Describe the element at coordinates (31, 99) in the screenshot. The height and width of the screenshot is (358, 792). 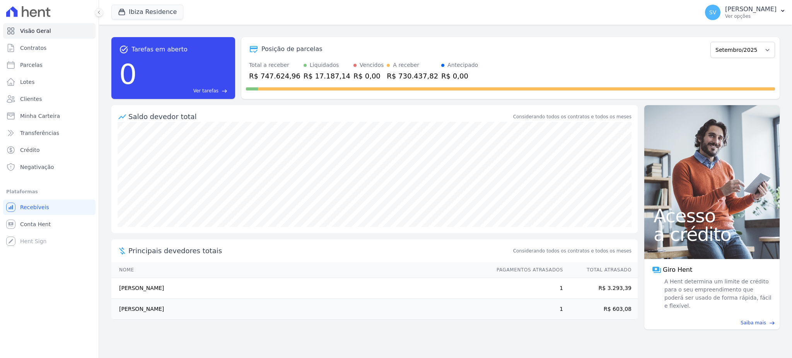
I see `span: Clientes` at that location.